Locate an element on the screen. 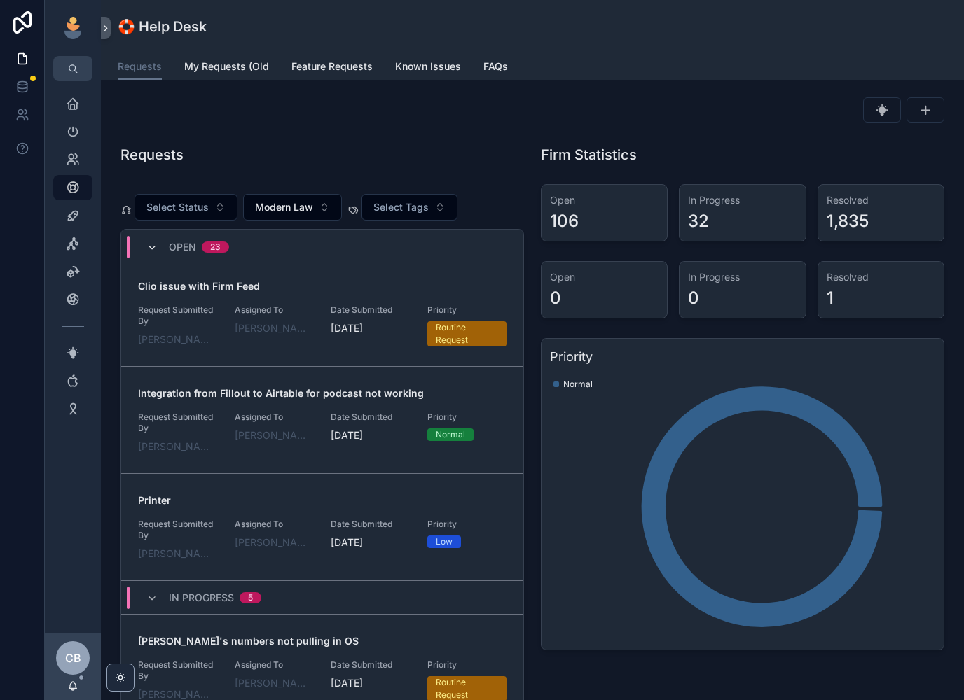  div: Routine Request is located at coordinates (467, 334).